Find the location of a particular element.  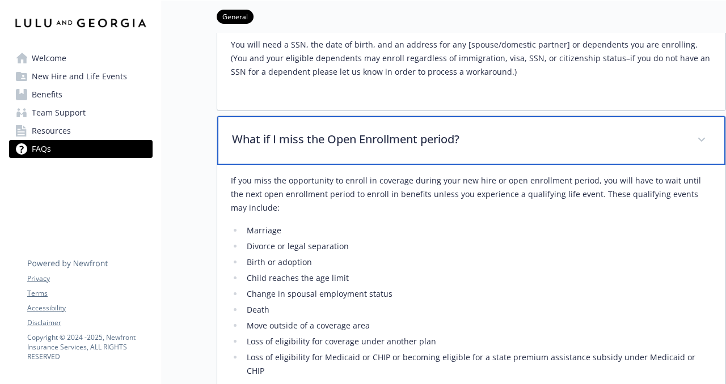

li: Death is located at coordinates (477, 310).